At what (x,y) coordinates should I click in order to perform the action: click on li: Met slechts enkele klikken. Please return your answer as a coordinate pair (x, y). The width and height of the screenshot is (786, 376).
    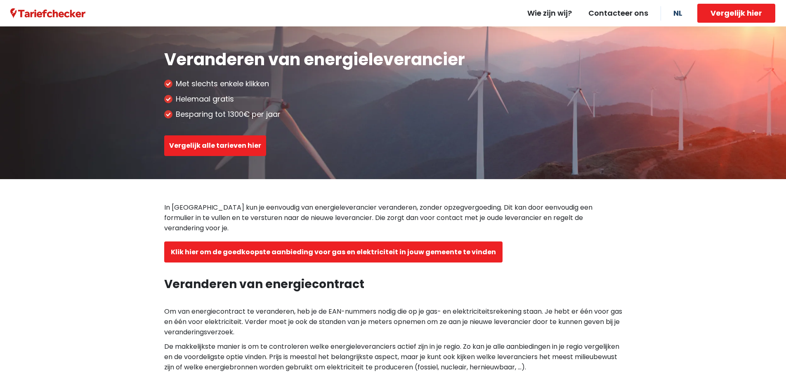
    Looking at the image, I should click on (314, 84).